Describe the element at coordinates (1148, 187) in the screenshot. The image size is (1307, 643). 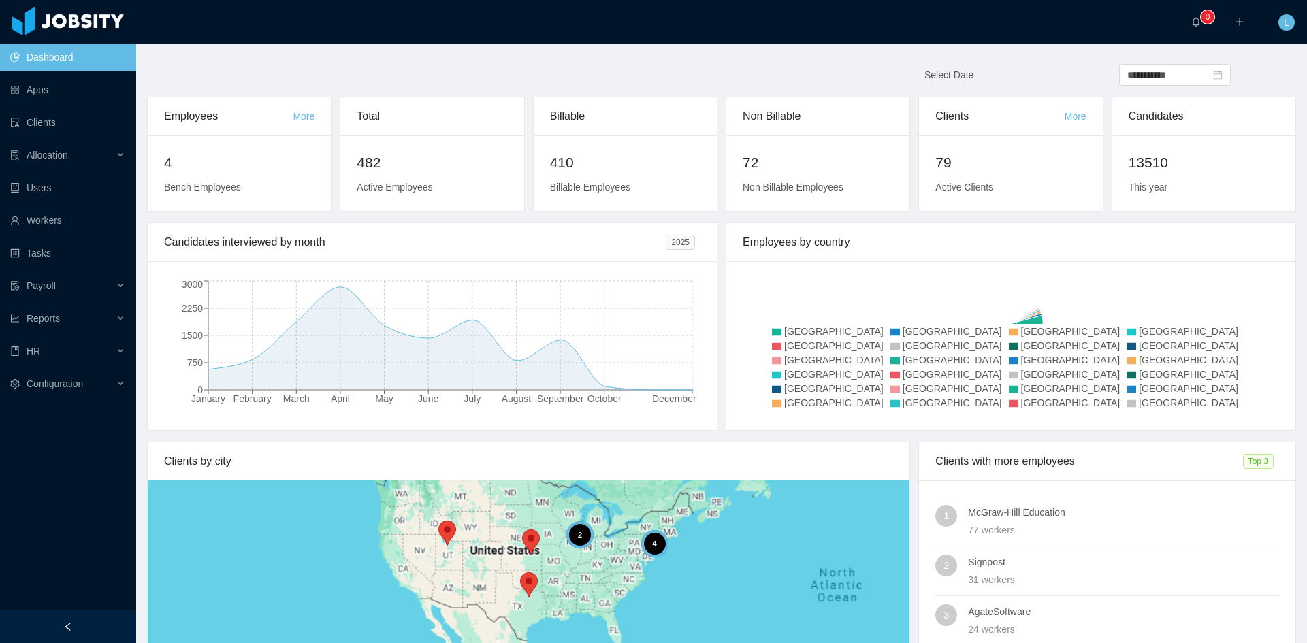
I see `span: This year` at that location.